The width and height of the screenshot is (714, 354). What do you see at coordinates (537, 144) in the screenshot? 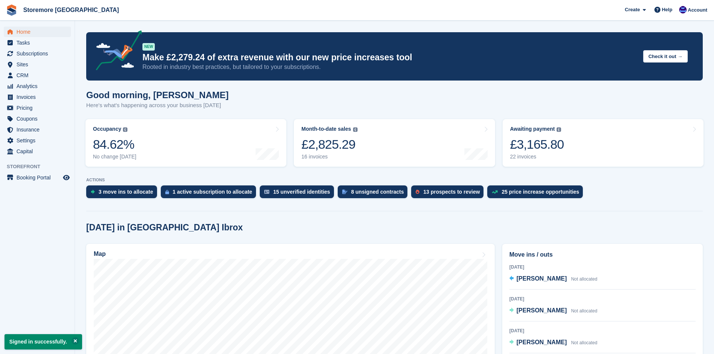
I see `div: £3,165.80` at bounding box center [537, 144].